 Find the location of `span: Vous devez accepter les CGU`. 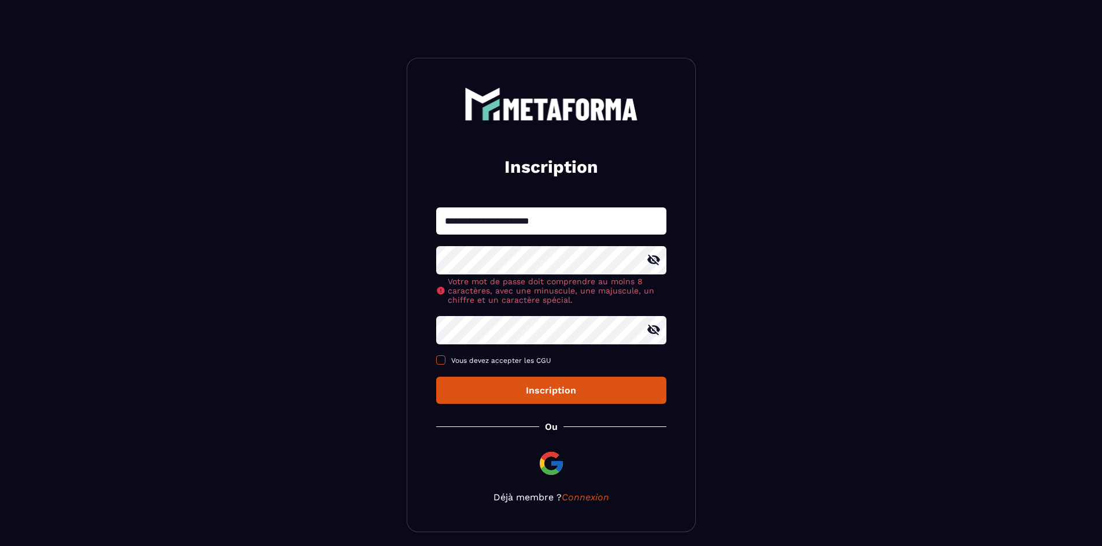

span: Vous devez accepter les CGU is located at coordinates (501, 361).